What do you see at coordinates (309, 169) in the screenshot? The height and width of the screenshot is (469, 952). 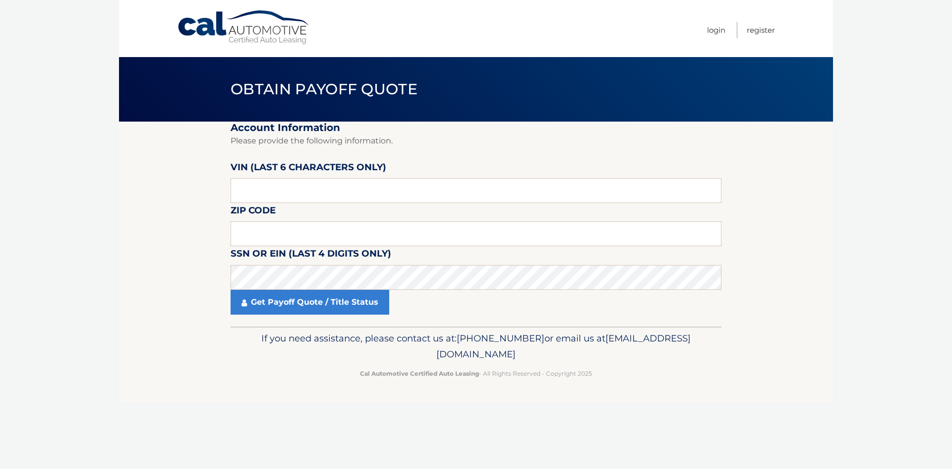 I see `label: VIN (last 6 characters only)` at bounding box center [309, 169].